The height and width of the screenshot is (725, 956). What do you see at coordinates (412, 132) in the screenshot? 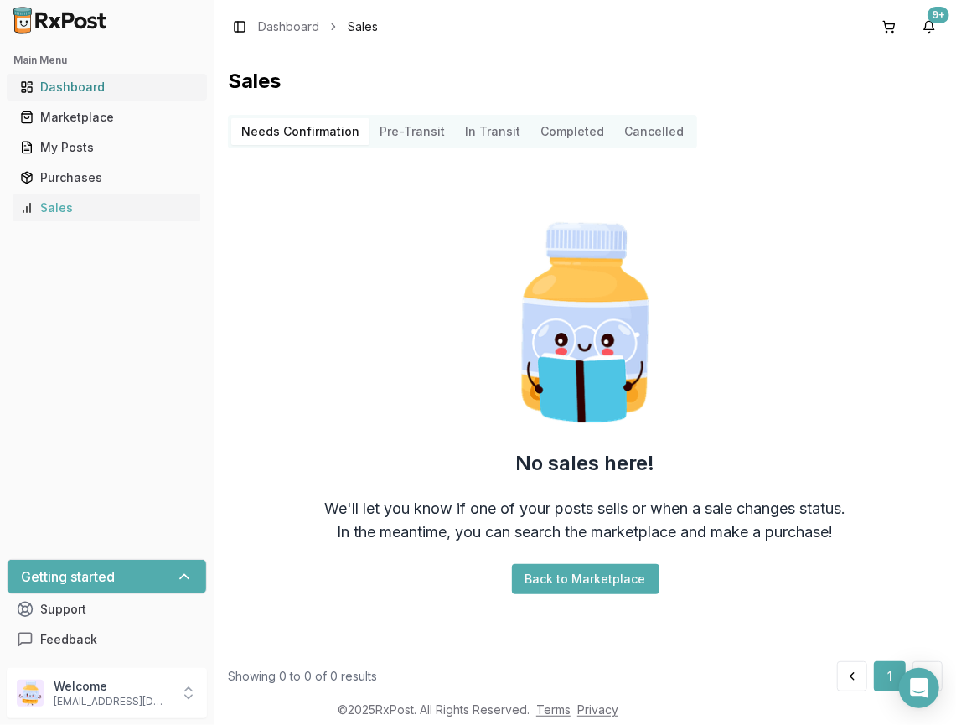
I see `button: Pre-Transit` at bounding box center [412, 132].